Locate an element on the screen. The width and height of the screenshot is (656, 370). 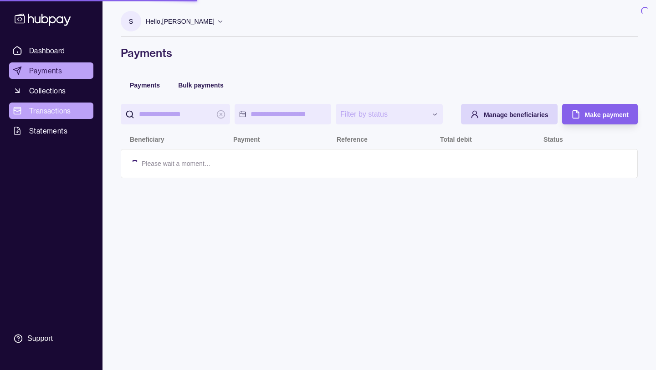
p: Please wait a moment… is located at coordinates (176, 163).